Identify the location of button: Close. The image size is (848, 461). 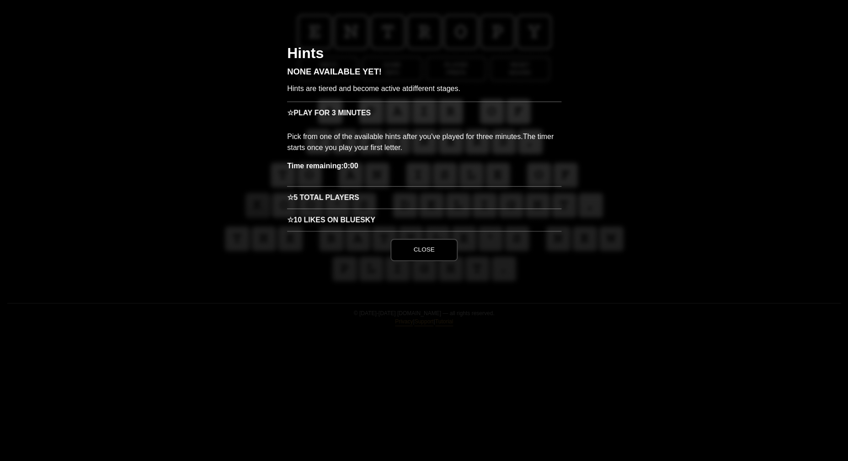
(424, 250).